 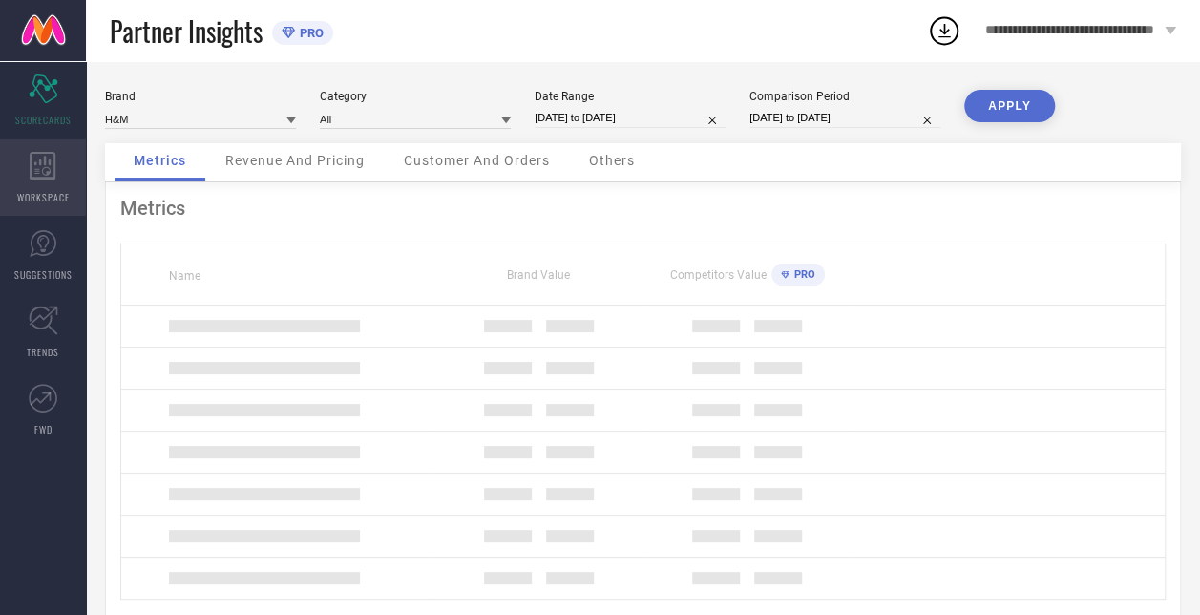 What do you see at coordinates (612, 160) in the screenshot?
I see `span: Others` at bounding box center [612, 160].